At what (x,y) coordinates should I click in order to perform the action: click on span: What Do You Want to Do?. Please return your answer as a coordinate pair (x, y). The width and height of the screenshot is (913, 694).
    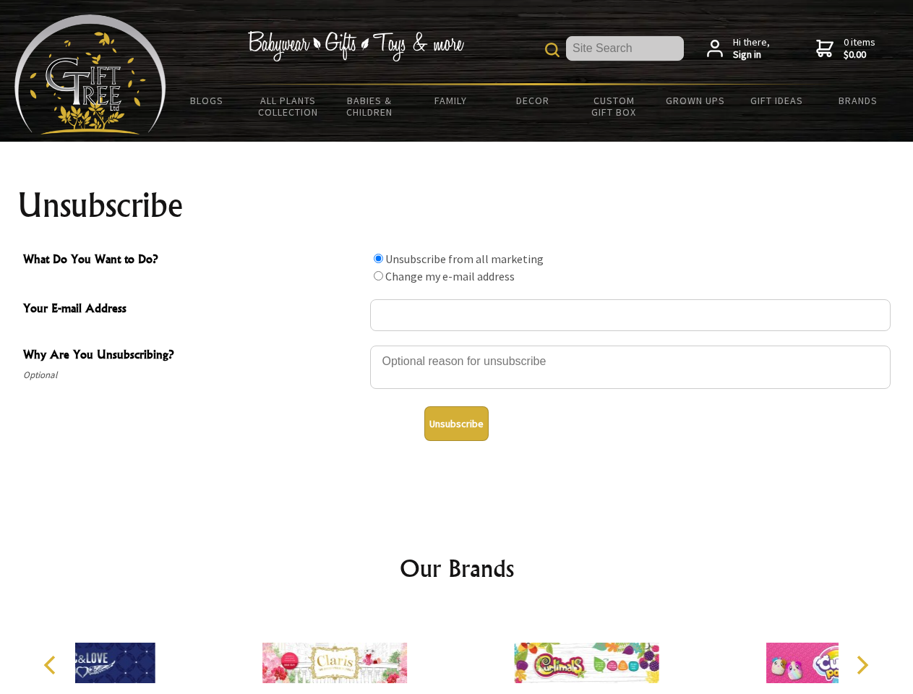
    Looking at the image, I should click on (193, 260).